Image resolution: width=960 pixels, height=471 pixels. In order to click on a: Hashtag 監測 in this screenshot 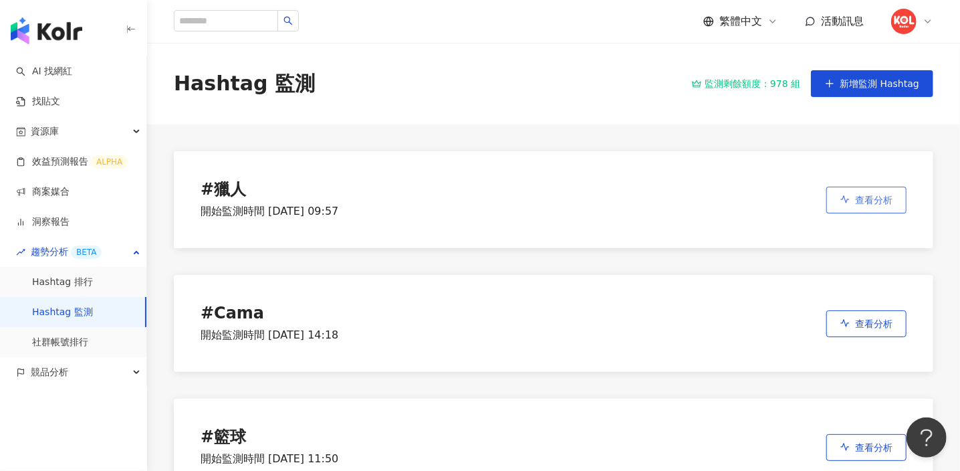, I will do `click(62, 312)`.